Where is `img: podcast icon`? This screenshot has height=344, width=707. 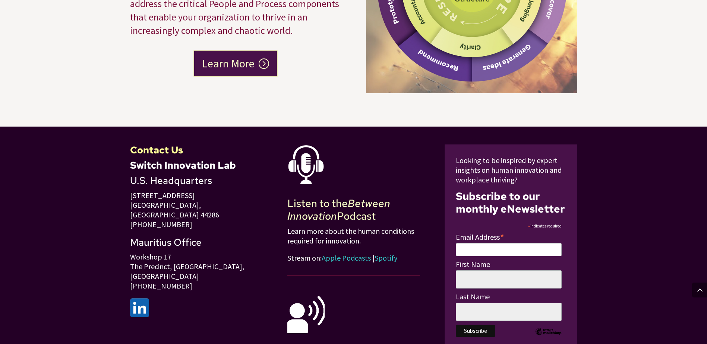
img: podcast icon is located at coordinates (306, 165).